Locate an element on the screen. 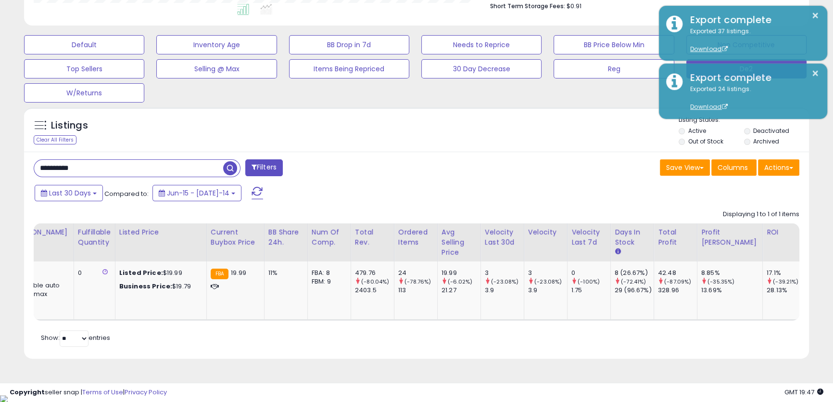 This screenshot has width=833, height=402. label: Out of Stock is located at coordinates (705, 141).